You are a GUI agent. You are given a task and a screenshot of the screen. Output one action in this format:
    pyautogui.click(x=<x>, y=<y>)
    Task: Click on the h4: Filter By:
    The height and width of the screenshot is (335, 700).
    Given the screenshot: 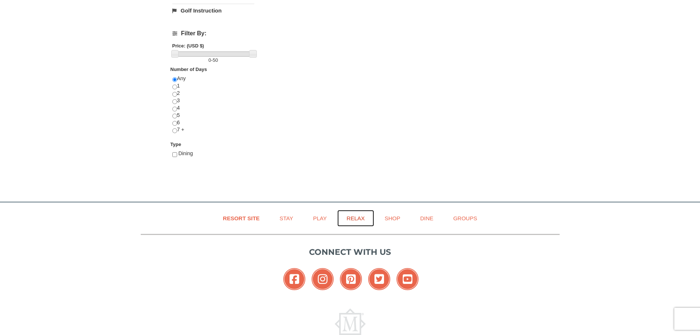 What is the action you would take?
    pyautogui.click(x=213, y=33)
    